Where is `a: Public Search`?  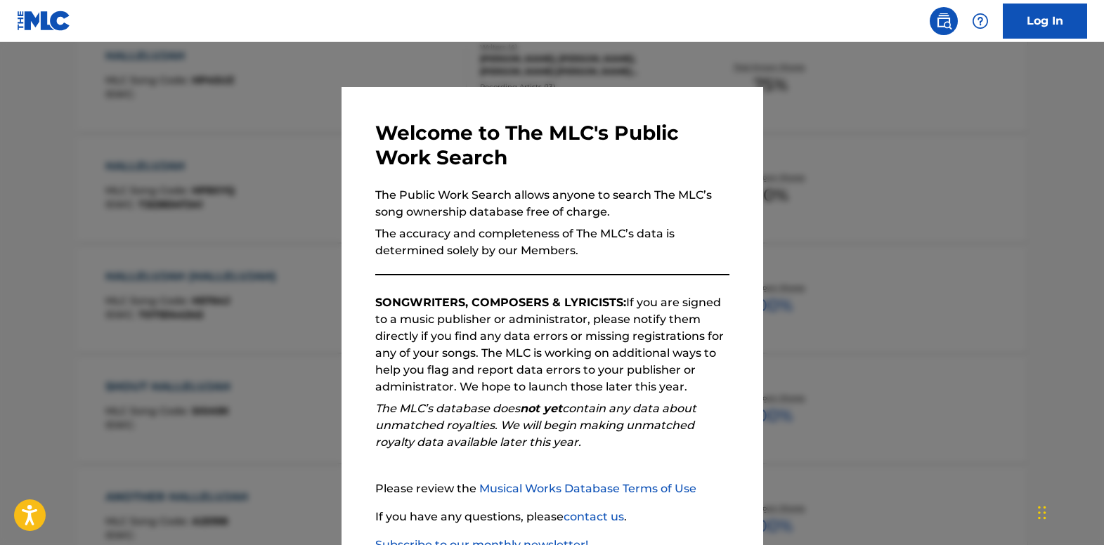
a: Public Search is located at coordinates (944, 21).